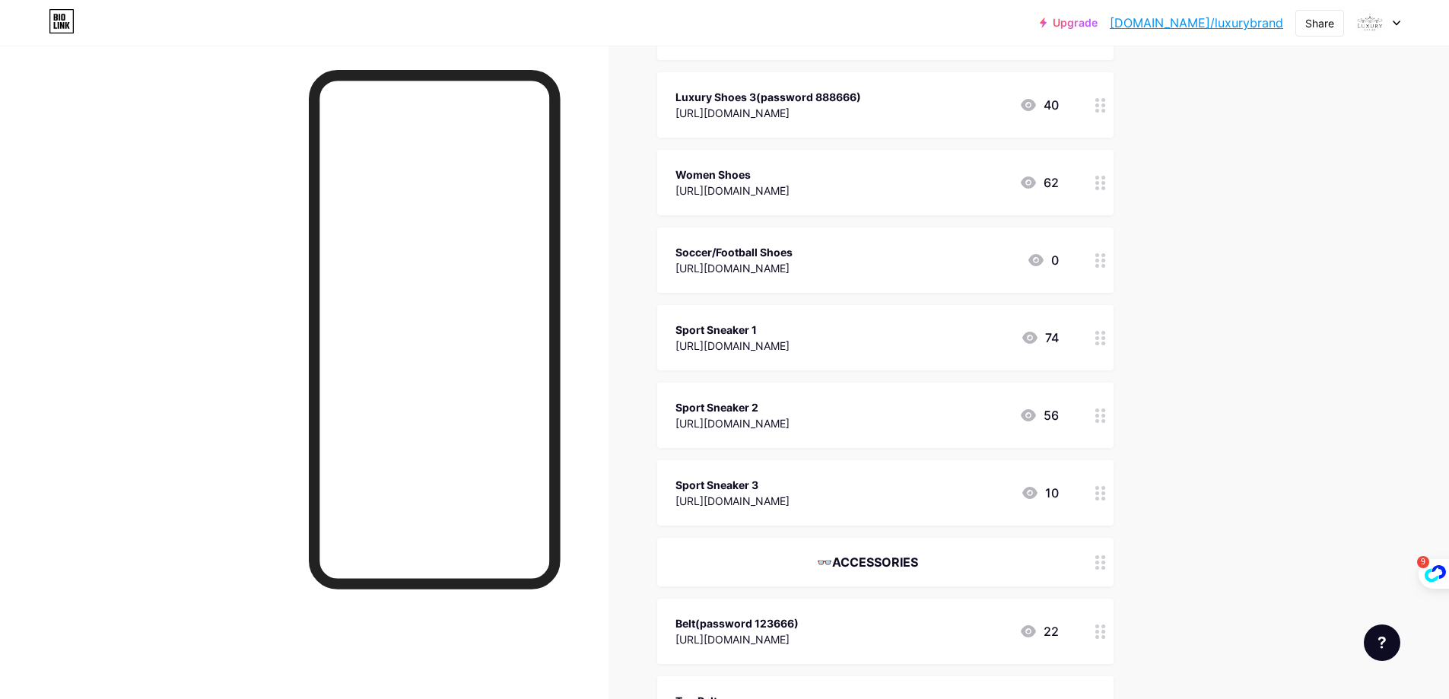 The width and height of the screenshot is (1449, 699). I want to click on div: Luxury Shoes 3(password 888666), so click(768, 97).